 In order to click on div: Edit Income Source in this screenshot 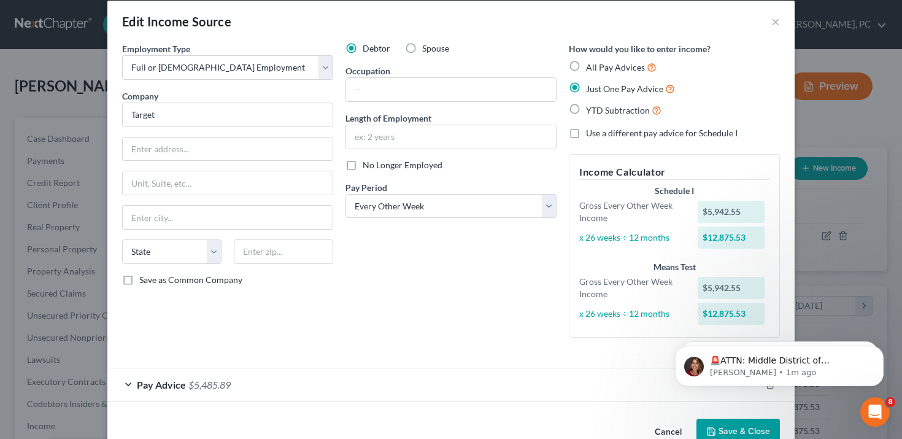, I will do `click(177, 21)`.